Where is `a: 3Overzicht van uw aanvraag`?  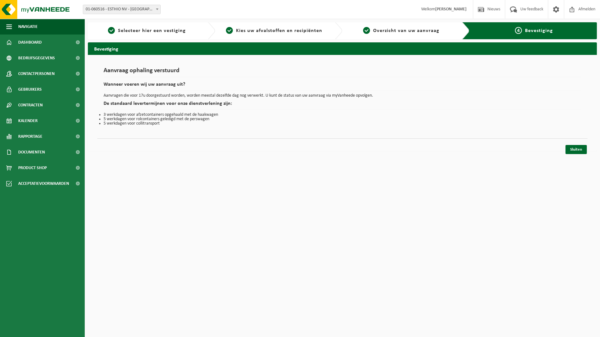
a: 3Overzicht van uw aanvraag is located at coordinates (402, 31).